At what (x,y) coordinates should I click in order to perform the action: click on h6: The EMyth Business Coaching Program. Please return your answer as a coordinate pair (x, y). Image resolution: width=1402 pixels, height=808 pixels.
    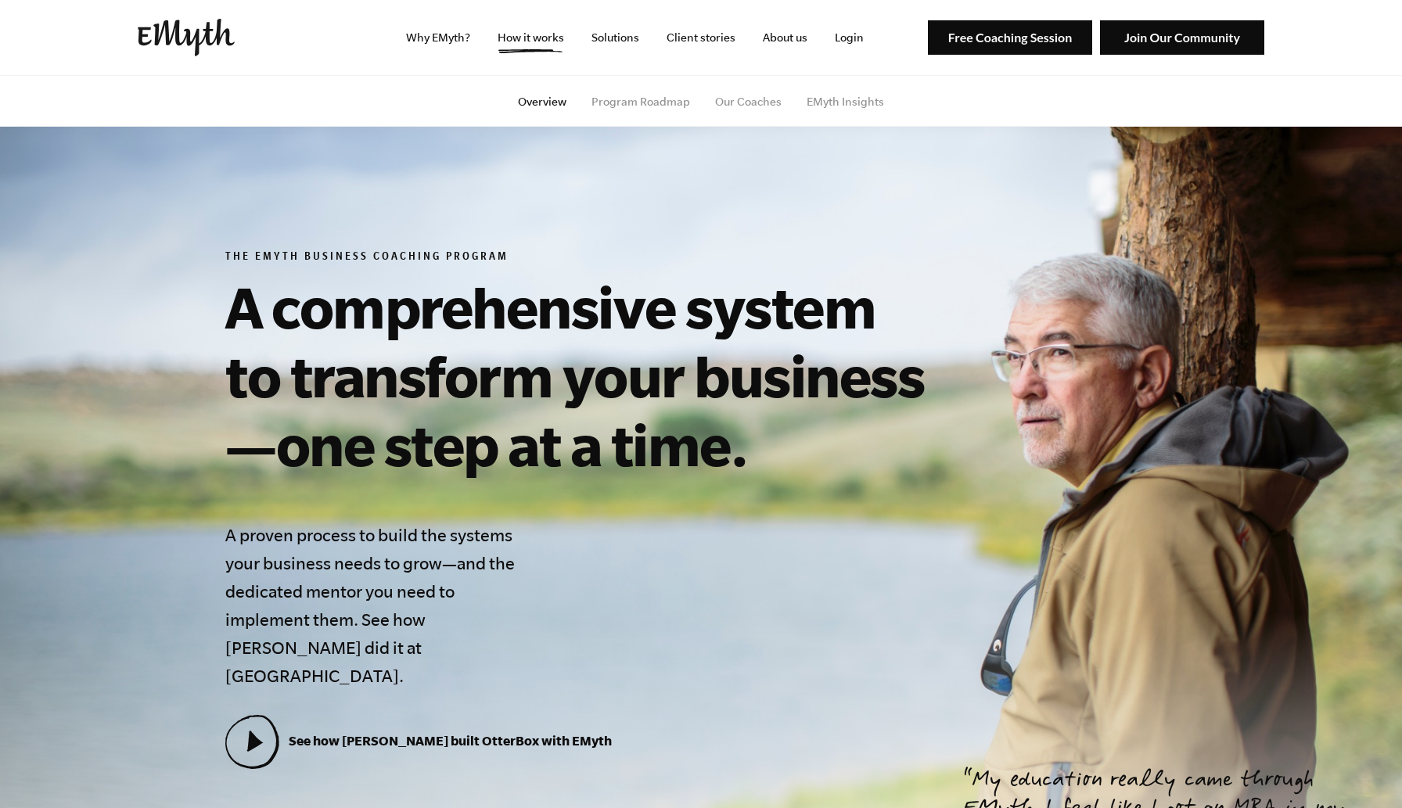
    Looking at the image, I should click on (582, 258).